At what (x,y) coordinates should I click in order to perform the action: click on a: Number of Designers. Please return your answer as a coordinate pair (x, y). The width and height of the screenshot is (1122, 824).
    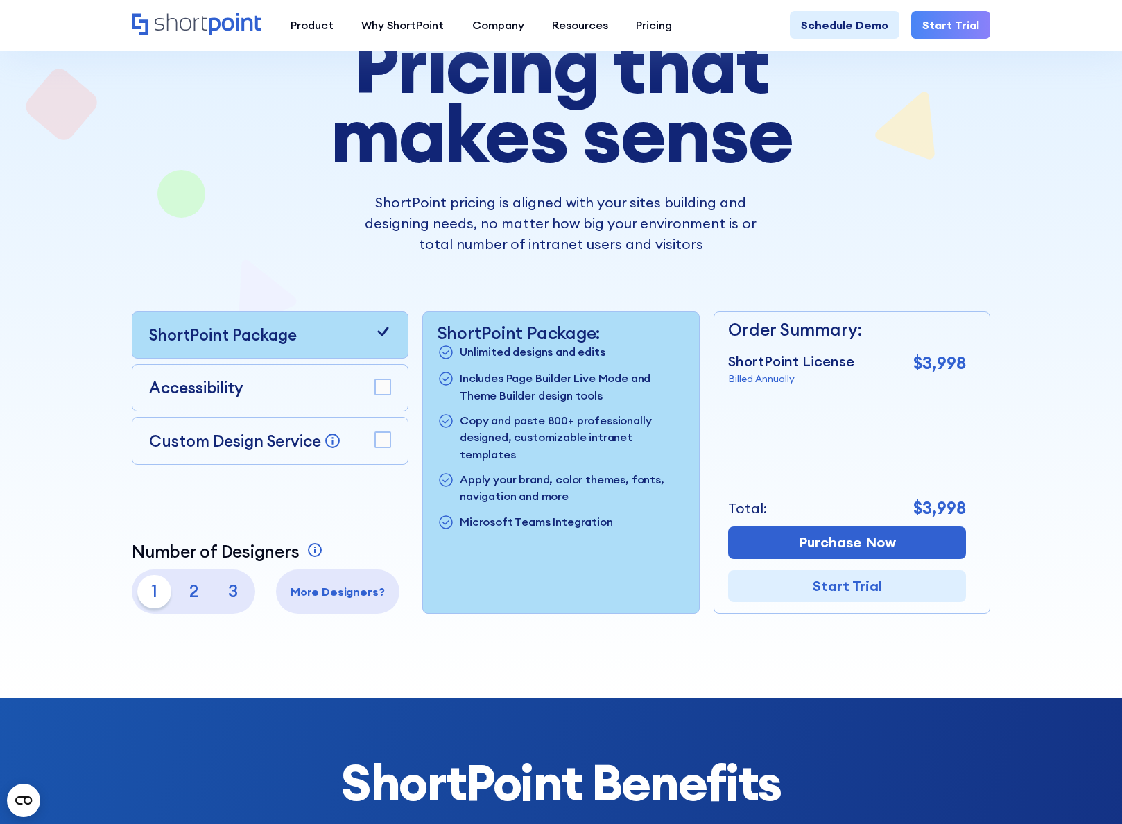
    Looking at the image, I should click on (229, 551).